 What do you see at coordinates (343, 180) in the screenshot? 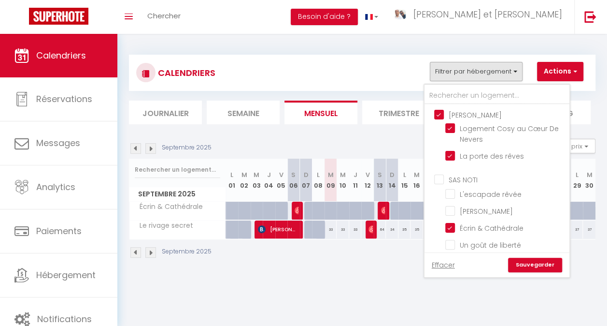
I see `th: 10` at bounding box center [343, 180].